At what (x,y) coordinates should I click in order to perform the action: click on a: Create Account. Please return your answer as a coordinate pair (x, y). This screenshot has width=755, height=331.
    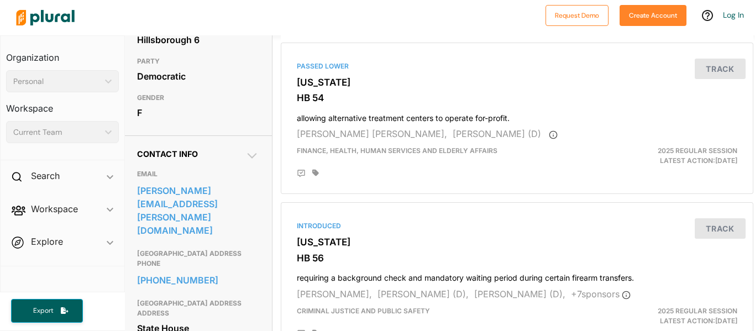
    Looking at the image, I should click on (653, 14).